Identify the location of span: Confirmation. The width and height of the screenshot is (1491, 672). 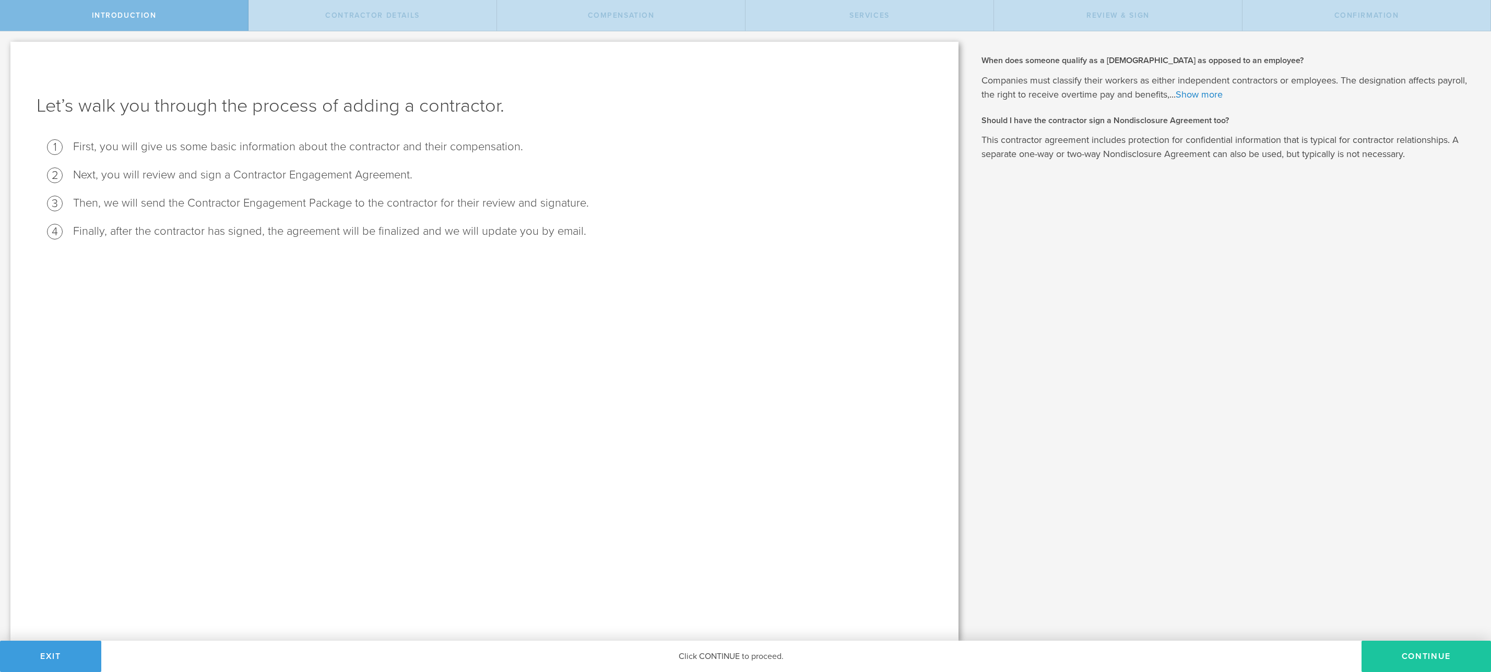
(1367, 15).